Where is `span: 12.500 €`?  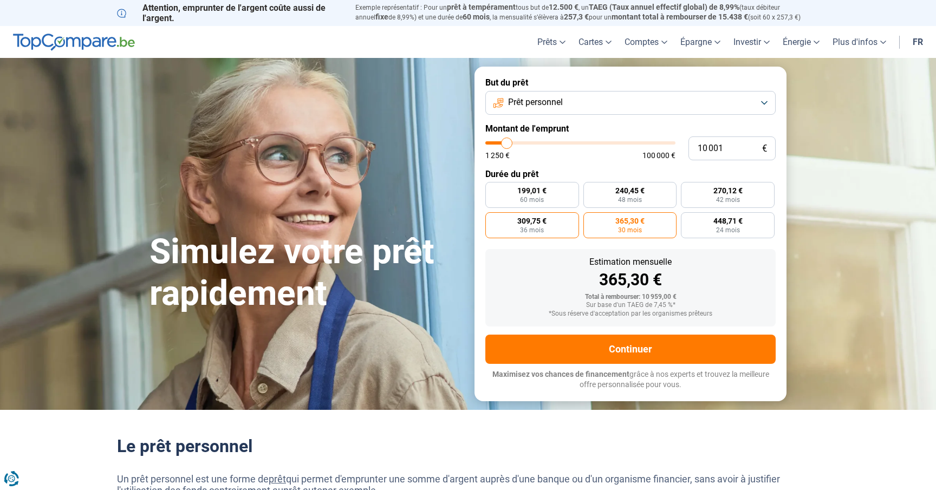
span: 12.500 € is located at coordinates (563, 7).